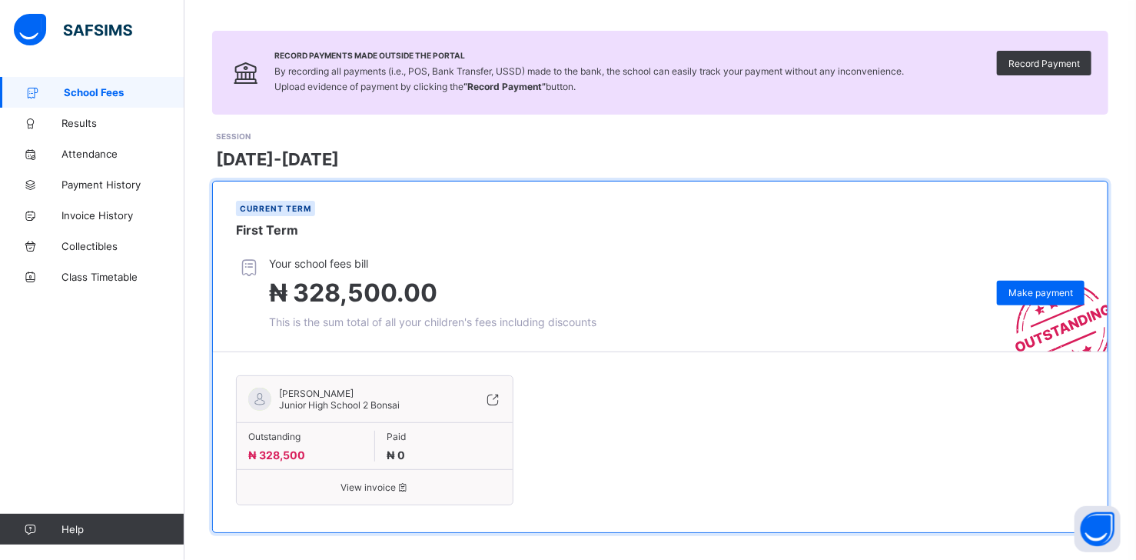 This screenshot has height=560, width=1136. I want to click on span: By recording all payments (i.e., POS, Bank Transfer, USSD) made to the bank, the school can easil..., so click(590, 78).